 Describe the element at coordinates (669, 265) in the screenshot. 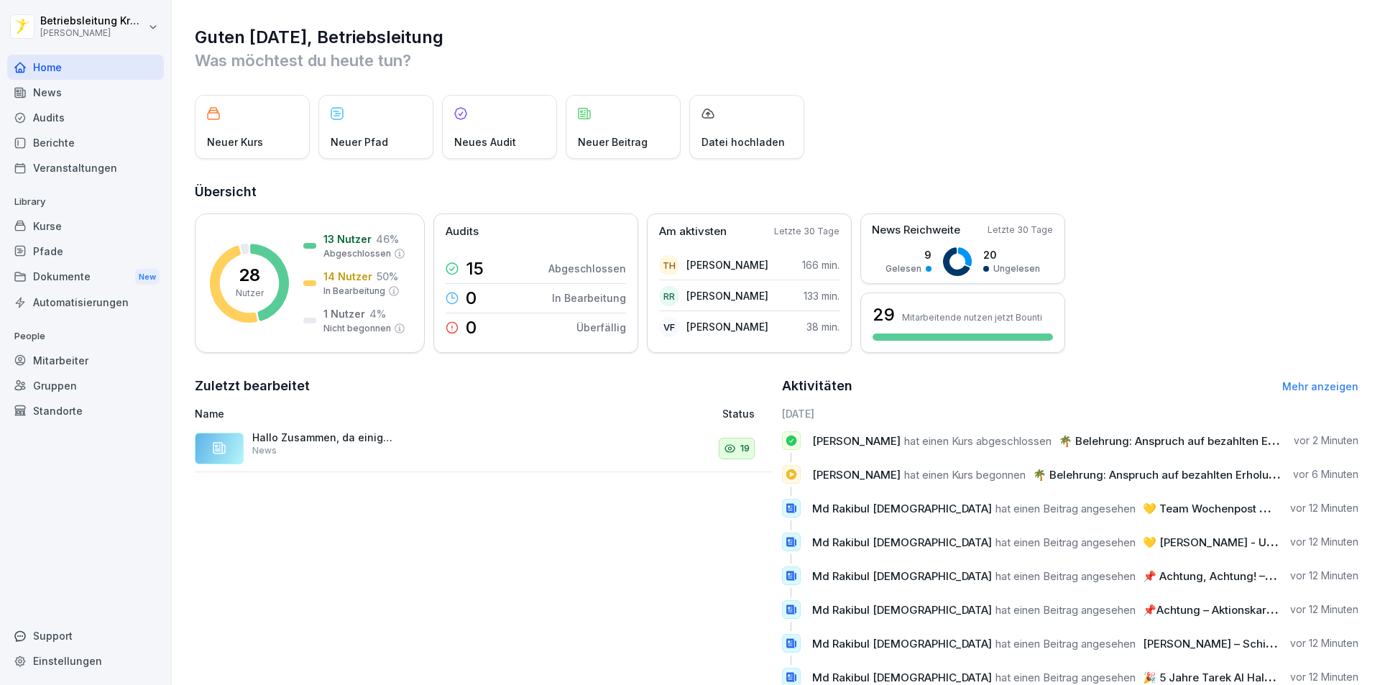

I see `div: TH` at that location.